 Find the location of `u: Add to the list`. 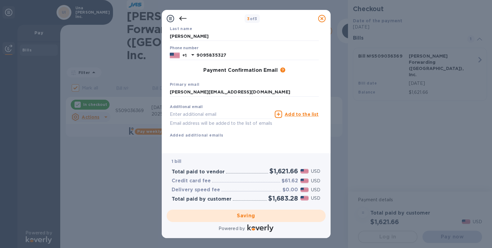

u: Add to the list is located at coordinates (301, 114).